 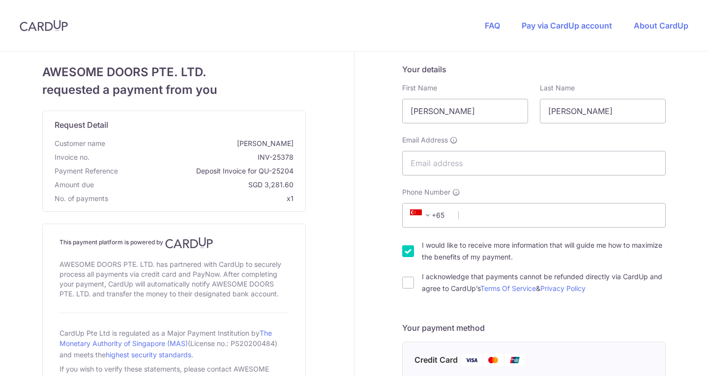 What do you see at coordinates (563, 288) in the screenshot?
I see `a: Privacy Policy` at bounding box center [563, 288].